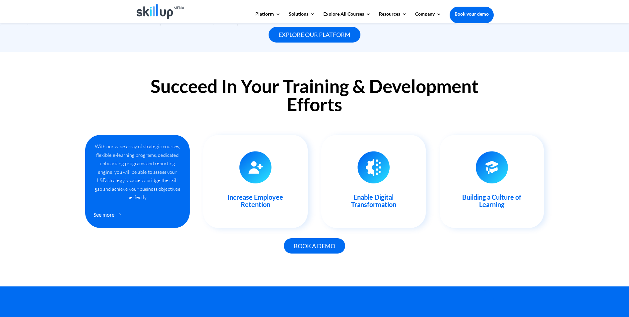 The image size is (629, 317). What do you see at coordinates (137, 172) in the screenshot?
I see `div: With our wide array of strategic courses, flexible e-learning programs, dedicated onboarding prog...` at bounding box center [137, 172].